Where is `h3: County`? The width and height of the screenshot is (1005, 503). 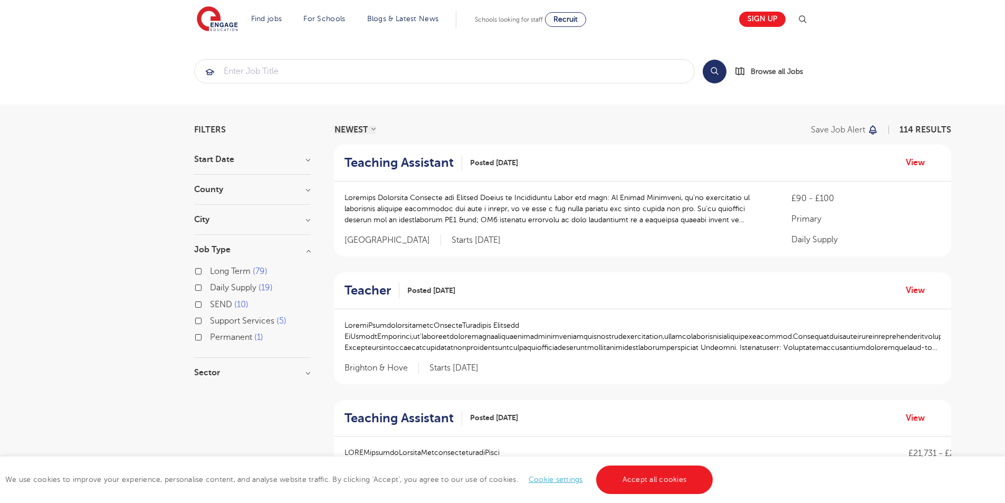 h3: County is located at coordinates (252, 189).